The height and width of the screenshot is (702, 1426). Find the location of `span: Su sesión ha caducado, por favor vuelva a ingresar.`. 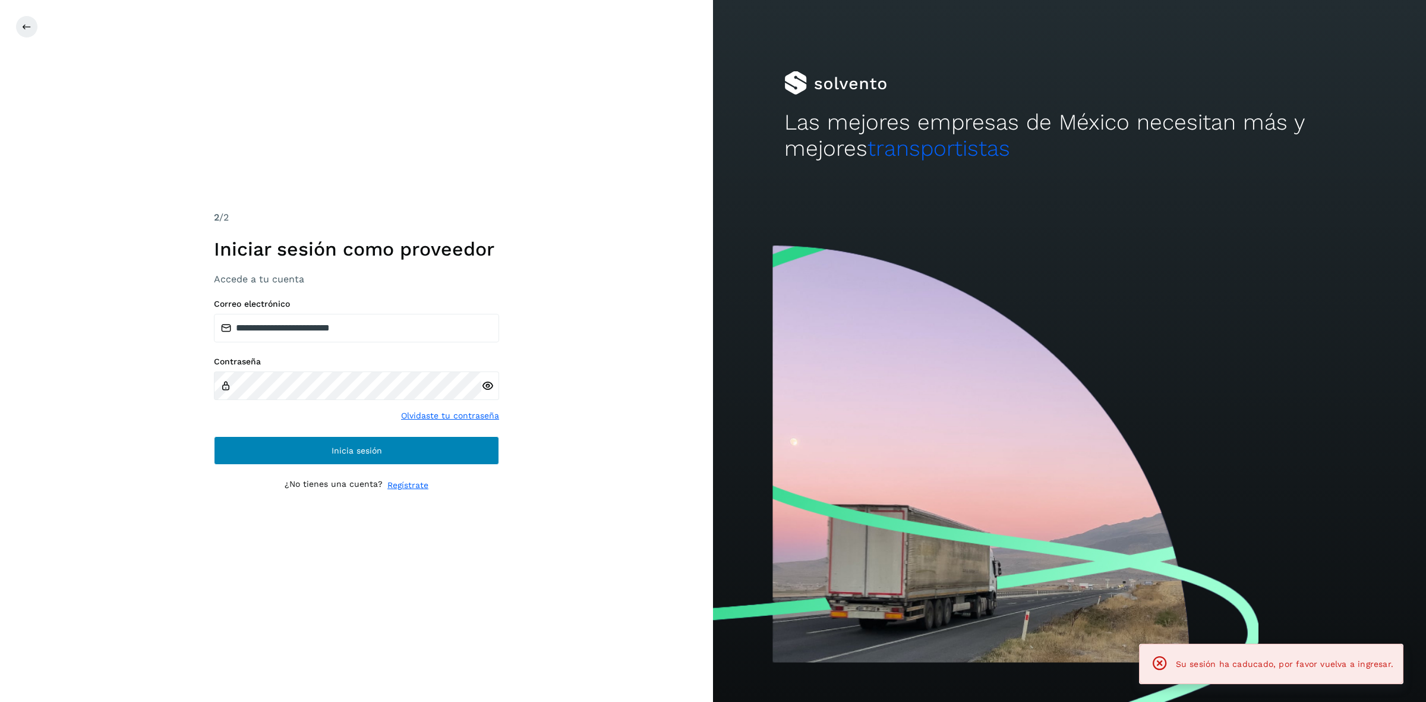

span: Su sesión ha caducado, por favor vuelva a ingresar. is located at coordinates (1285, 664).